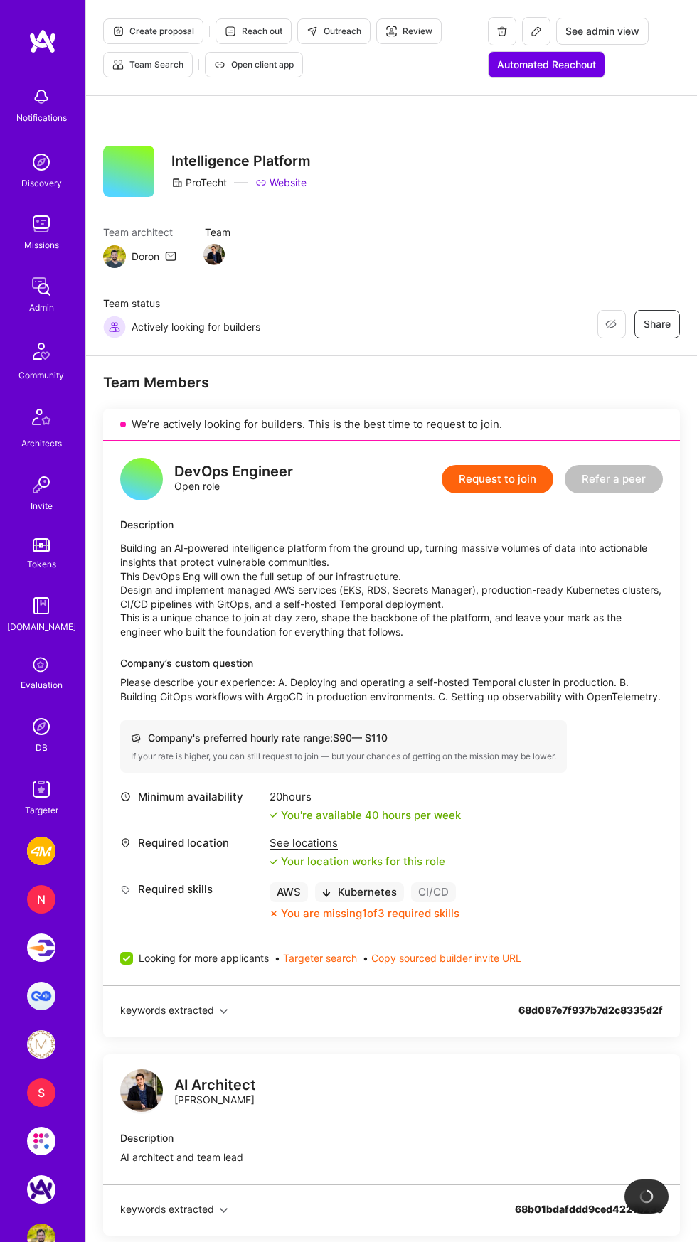  What do you see at coordinates (136, 738) in the screenshot?
I see `i: icon Cash` at bounding box center [136, 738].